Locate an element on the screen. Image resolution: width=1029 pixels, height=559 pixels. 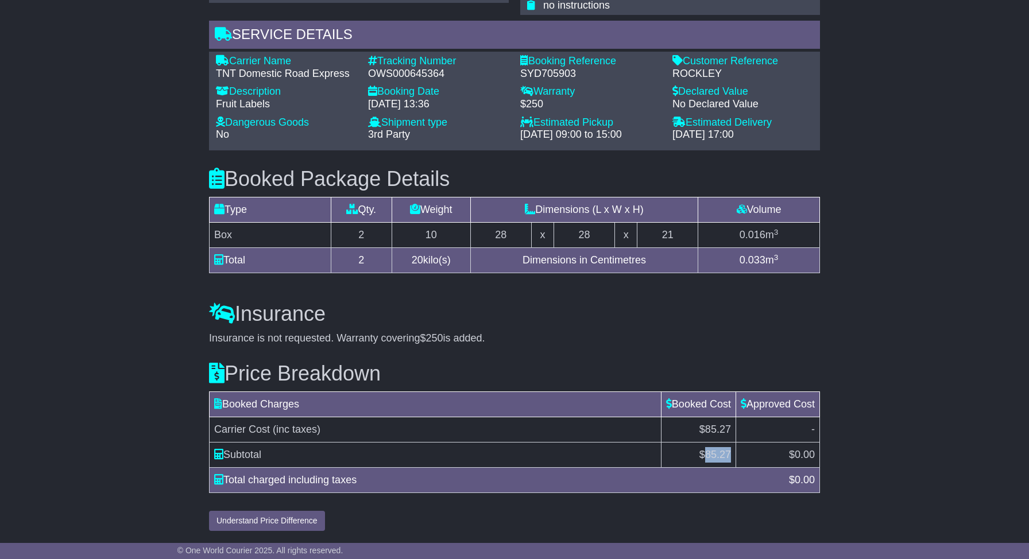
div: Customer Reference is located at coordinates (742, 61).